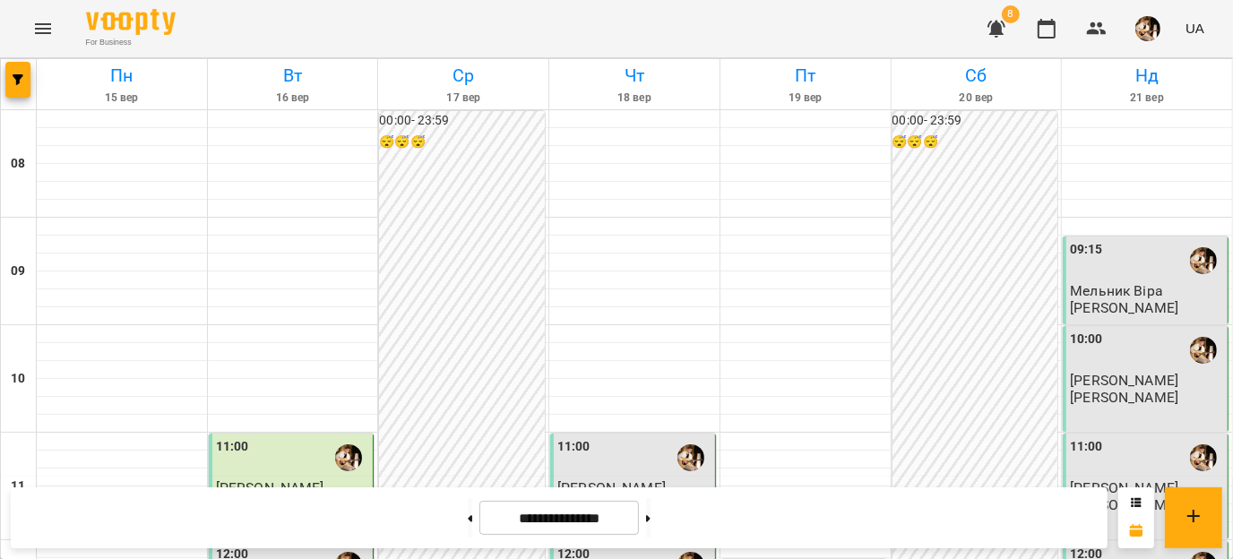  What do you see at coordinates (43, 29) in the screenshot?
I see `button: Menu` at bounding box center [43, 29].